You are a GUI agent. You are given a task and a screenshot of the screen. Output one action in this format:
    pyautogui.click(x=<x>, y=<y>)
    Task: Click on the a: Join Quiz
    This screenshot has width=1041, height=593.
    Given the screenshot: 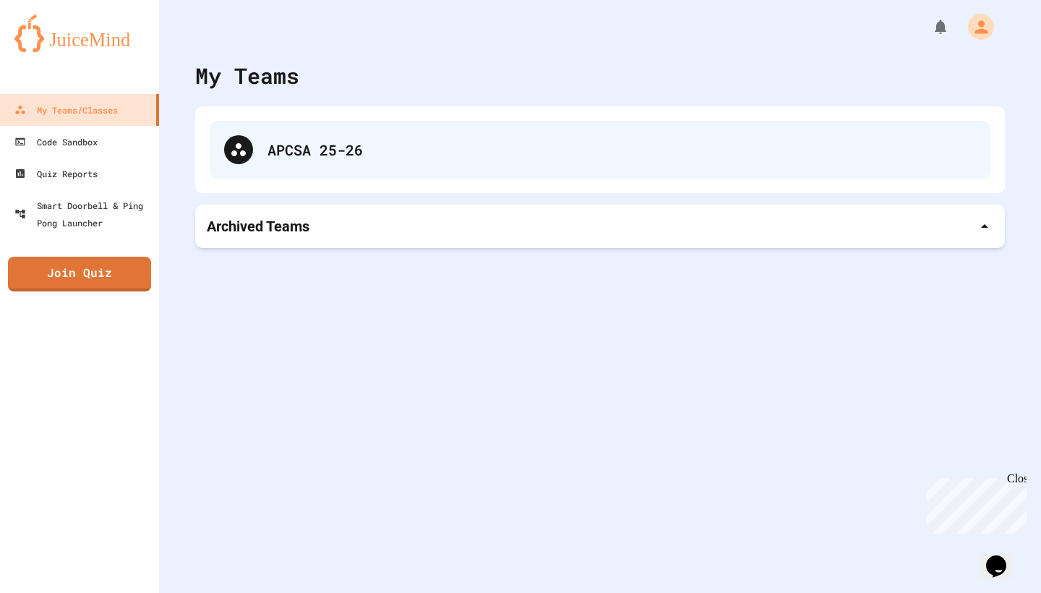 What is the action you would take?
    pyautogui.click(x=79, y=274)
    